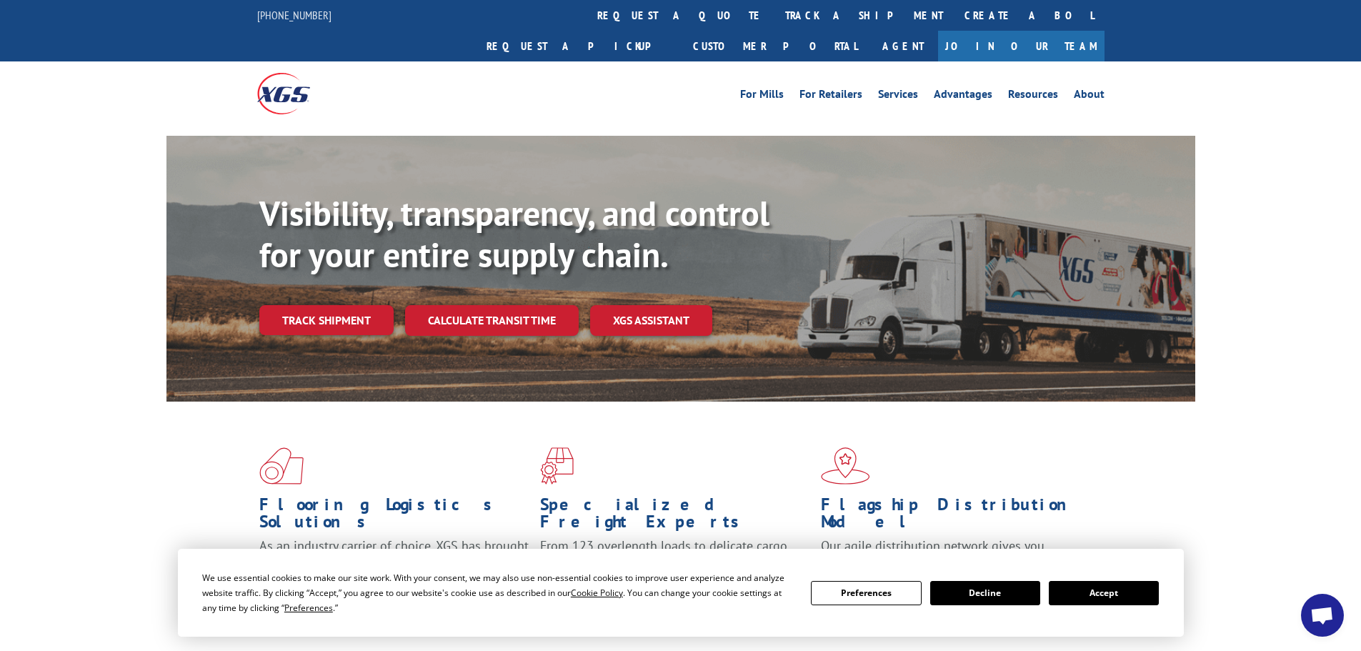 This screenshot has height=651, width=1361. What do you see at coordinates (498, 592) in the screenshot?
I see `div: We use essential cookies to make our site work. With your consent, we may also use non-essential ...` at bounding box center [498, 592].